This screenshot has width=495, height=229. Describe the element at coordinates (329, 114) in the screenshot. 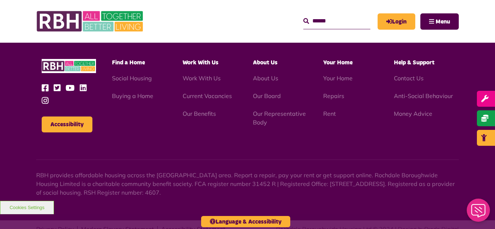

I see `a: Rent` at that location.